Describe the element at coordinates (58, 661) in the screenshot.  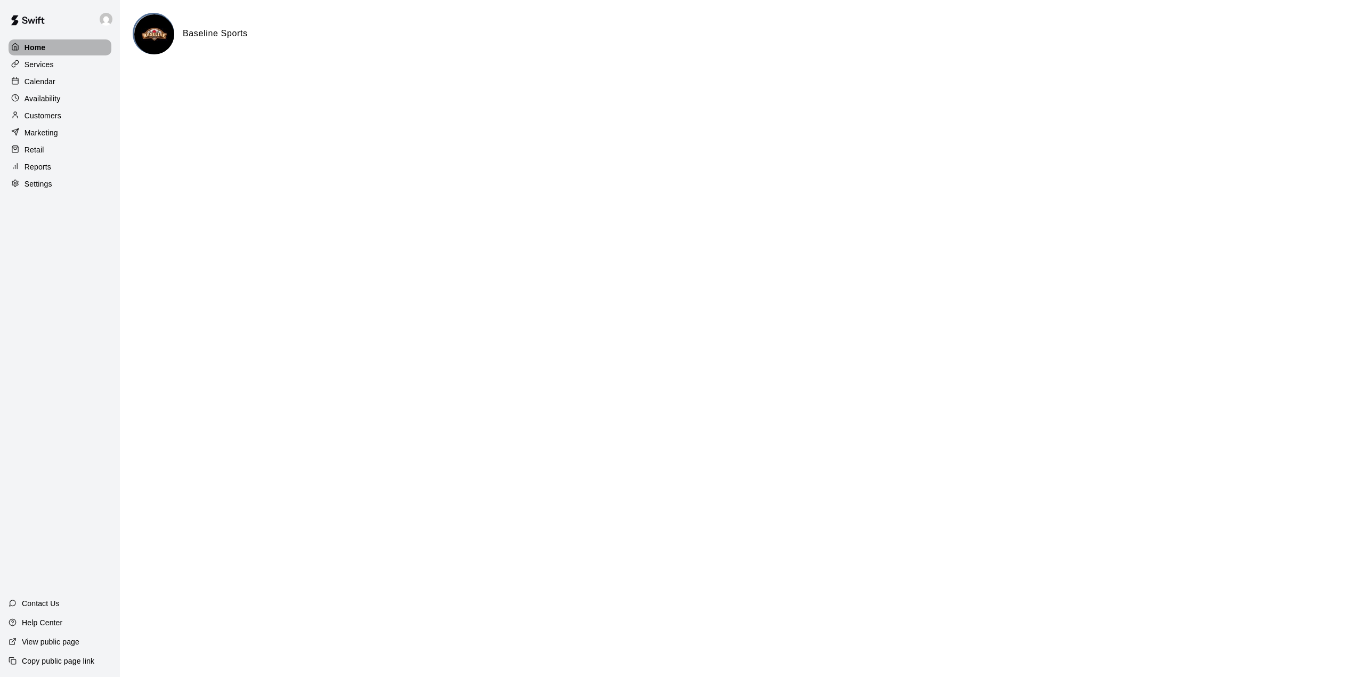
I see `p: Copy public page link` at that location.